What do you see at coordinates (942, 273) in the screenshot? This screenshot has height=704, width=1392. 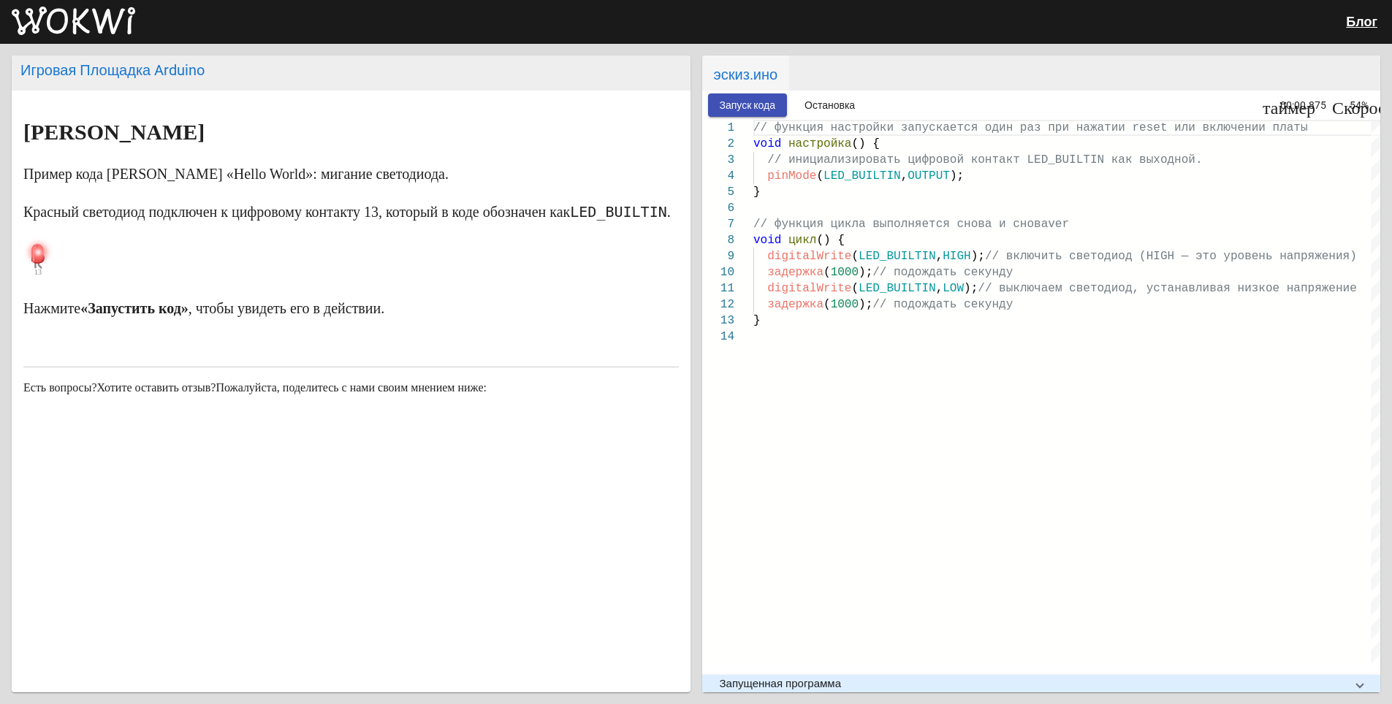 I see `ya-tr-span: // подождать секунду` at bounding box center [942, 273].